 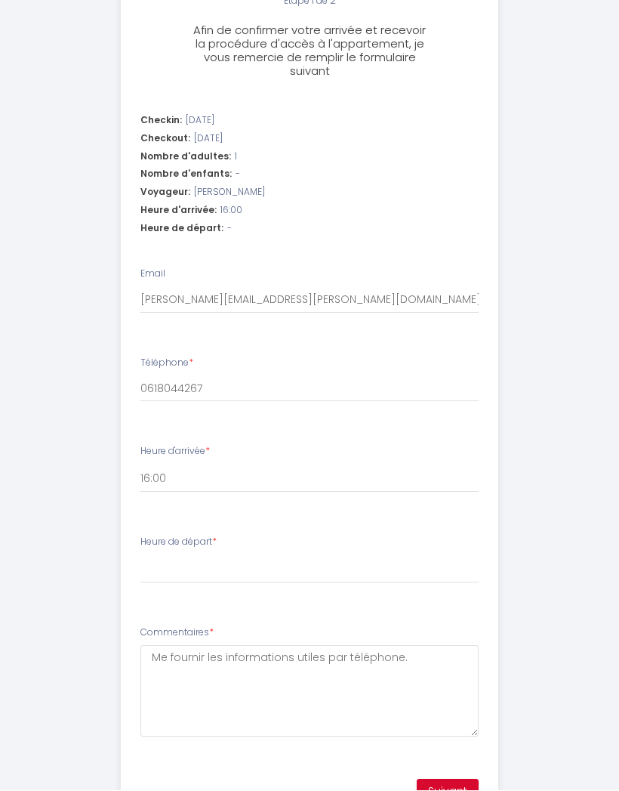 I want to click on span: Nombre d'adultes:, so click(x=186, y=157).